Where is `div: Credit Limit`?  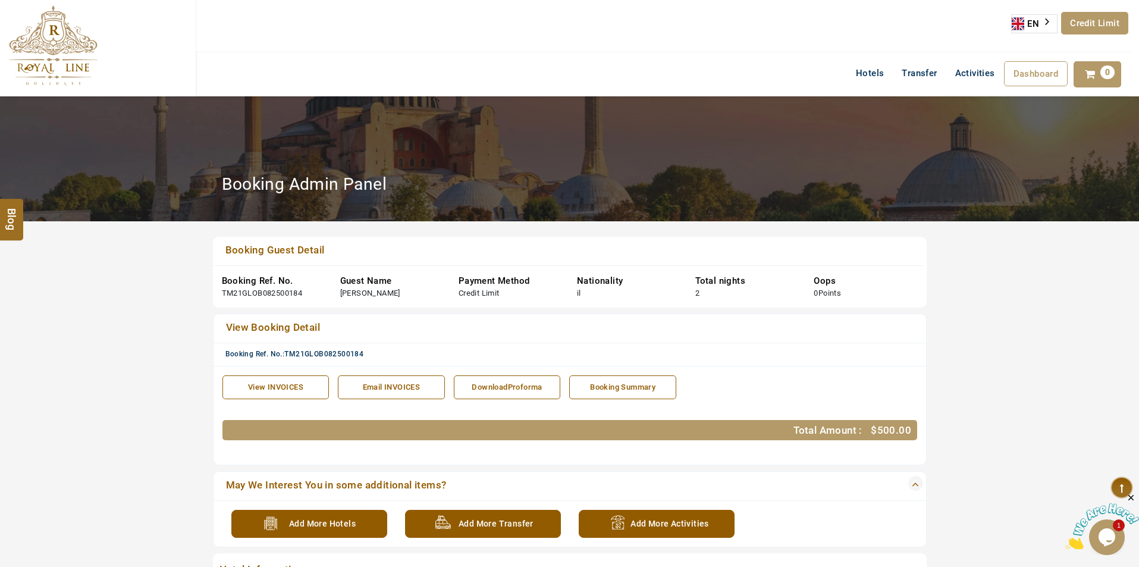 div: Credit Limit is located at coordinates (479, 293).